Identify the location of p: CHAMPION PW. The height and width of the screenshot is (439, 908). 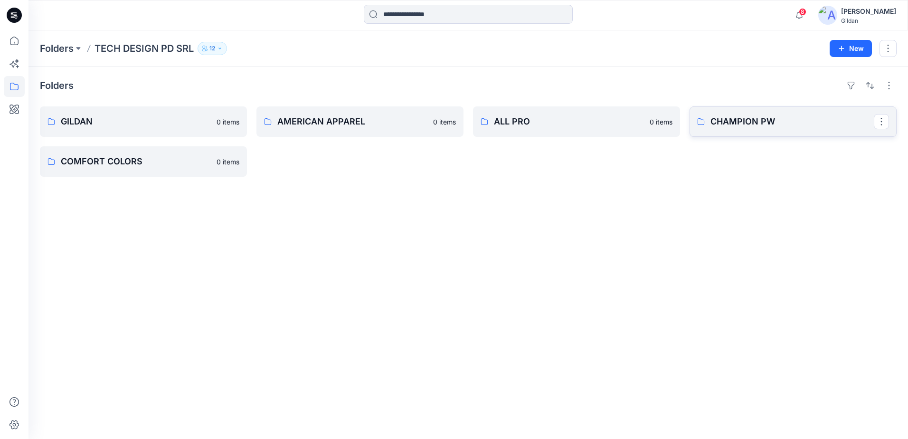
(792, 122).